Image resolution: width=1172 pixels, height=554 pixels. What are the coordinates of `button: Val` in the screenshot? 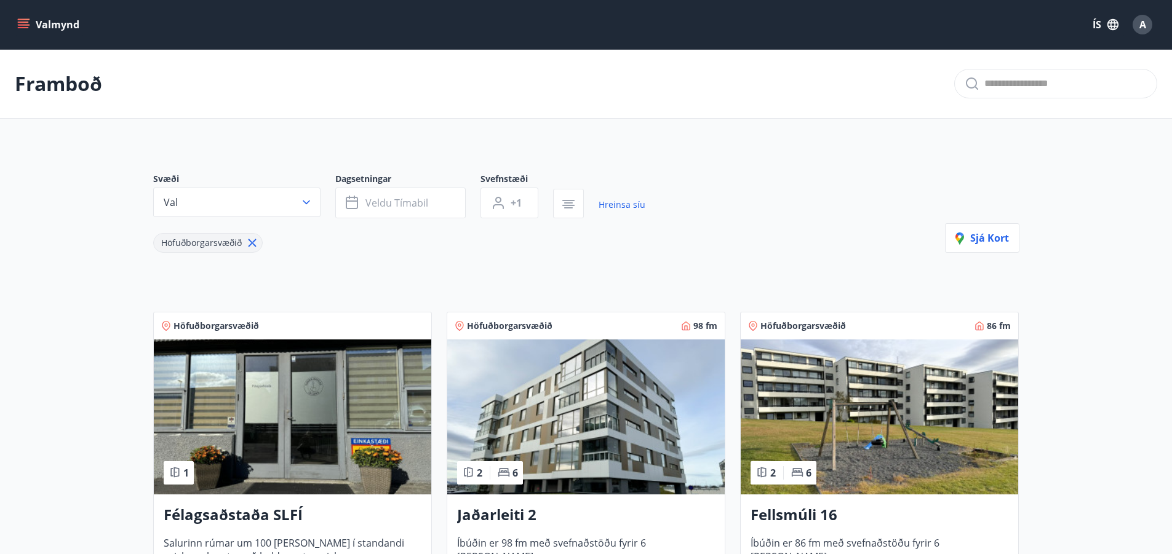 It's located at (237, 202).